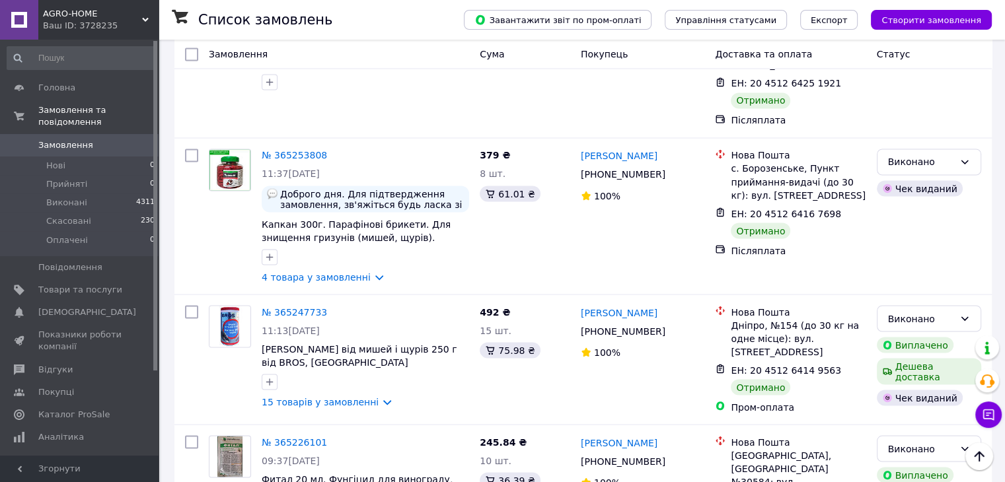 Image resolution: width=1005 pixels, height=482 pixels. I want to click on span: 8 шт., so click(492, 174).